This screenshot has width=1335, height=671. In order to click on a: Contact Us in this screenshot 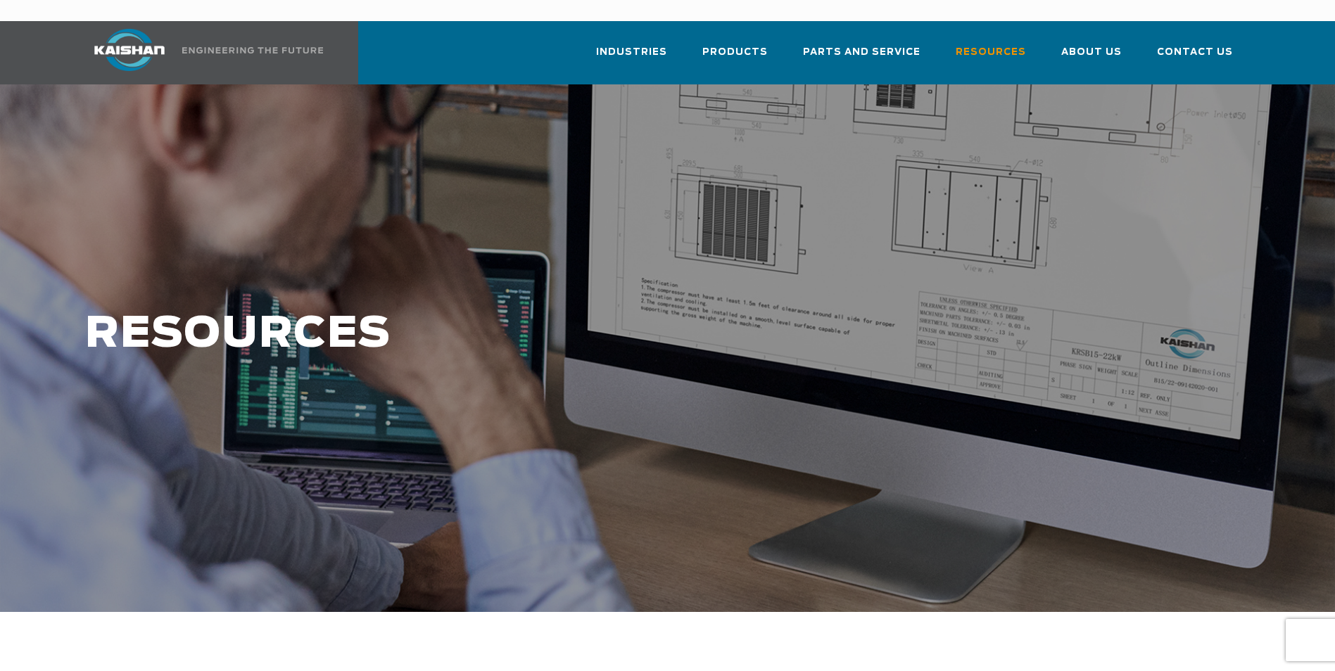, I will do `click(1195, 58)`.